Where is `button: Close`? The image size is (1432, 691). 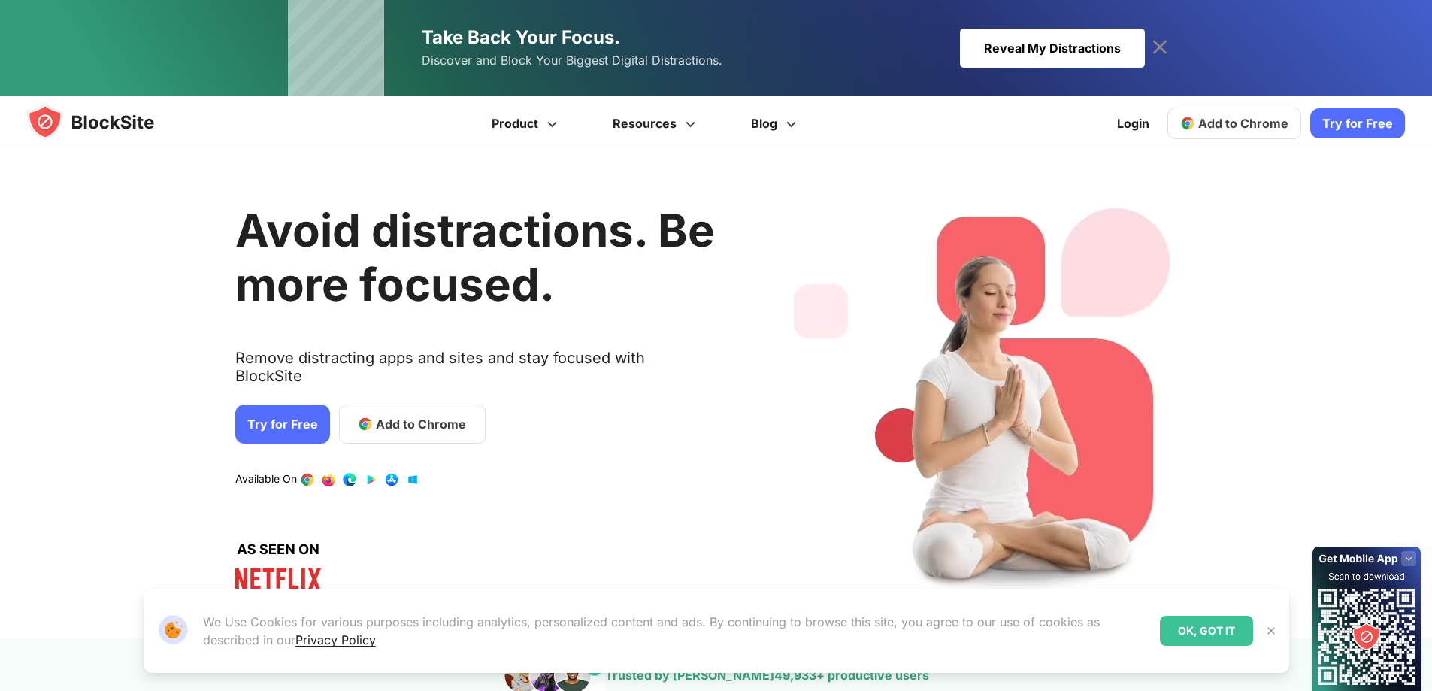 button: Close is located at coordinates (1272, 631).